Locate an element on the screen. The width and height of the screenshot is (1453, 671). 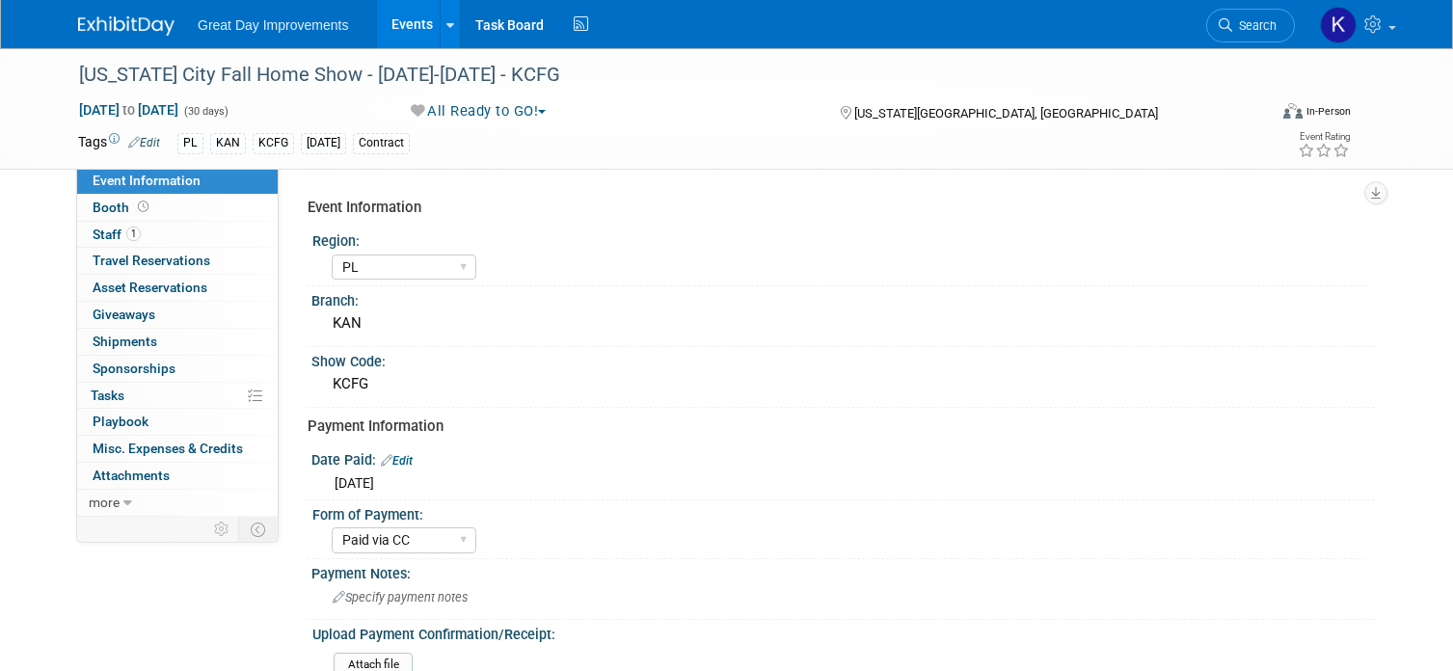
div: Form of Payment: is located at coordinates (839, 512).